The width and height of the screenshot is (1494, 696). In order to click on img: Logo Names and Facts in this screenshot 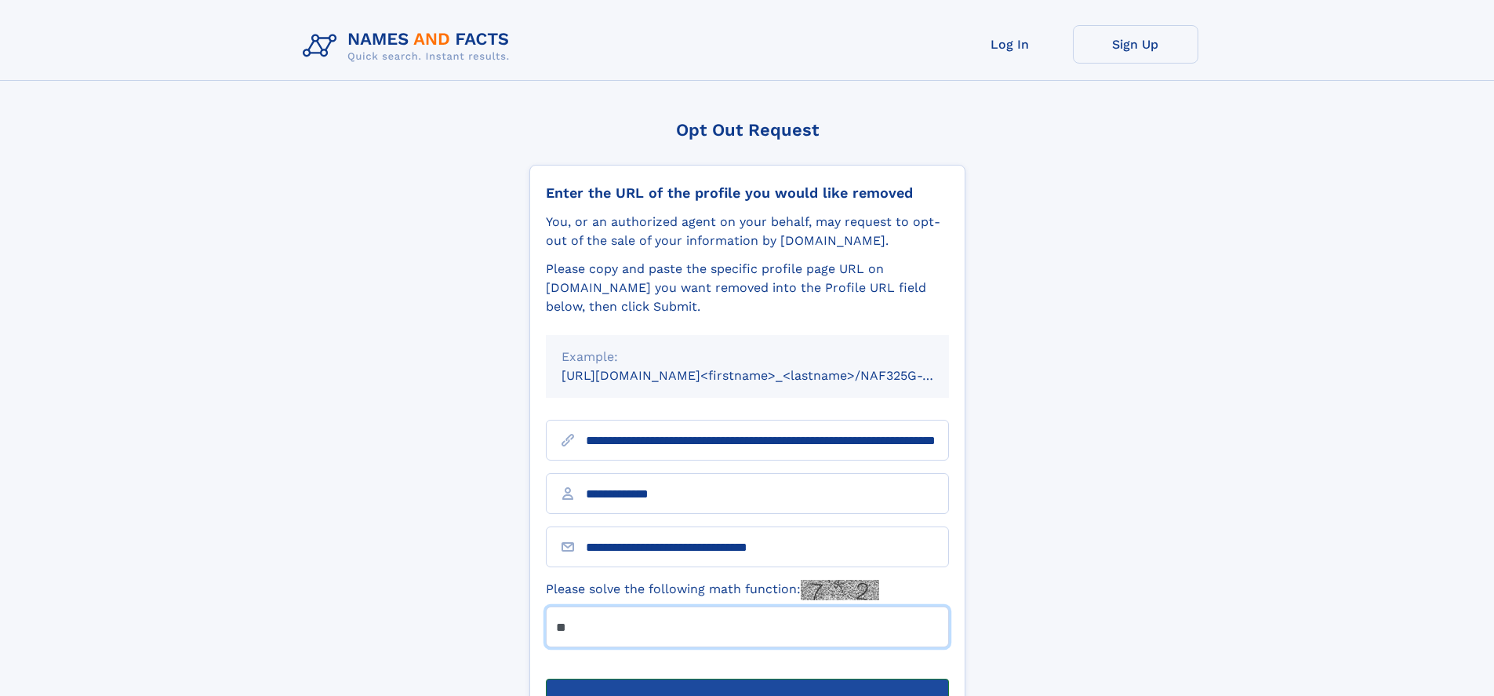, I will do `click(409, 46)`.